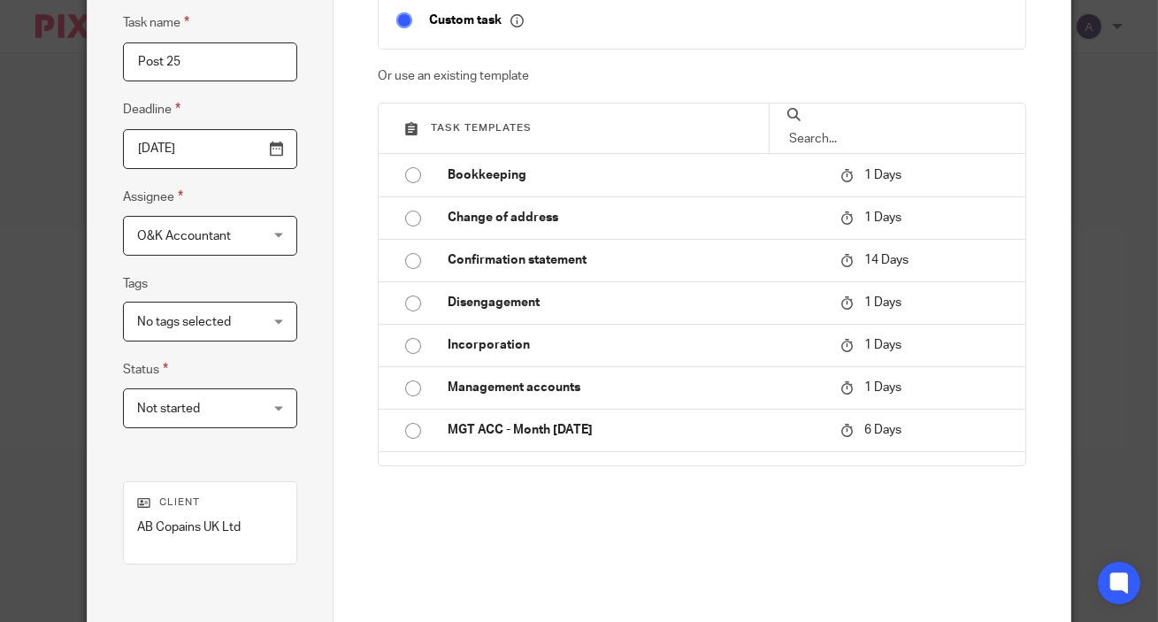 The height and width of the screenshot is (622, 1158). What do you see at coordinates (135, 284) in the screenshot?
I see `label: Tags` at bounding box center [135, 284].